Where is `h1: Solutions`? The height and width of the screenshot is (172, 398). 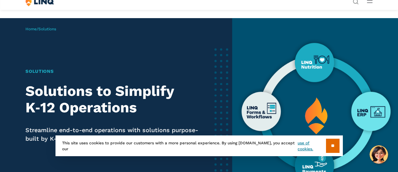
h1: Solutions is located at coordinates (116, 71).